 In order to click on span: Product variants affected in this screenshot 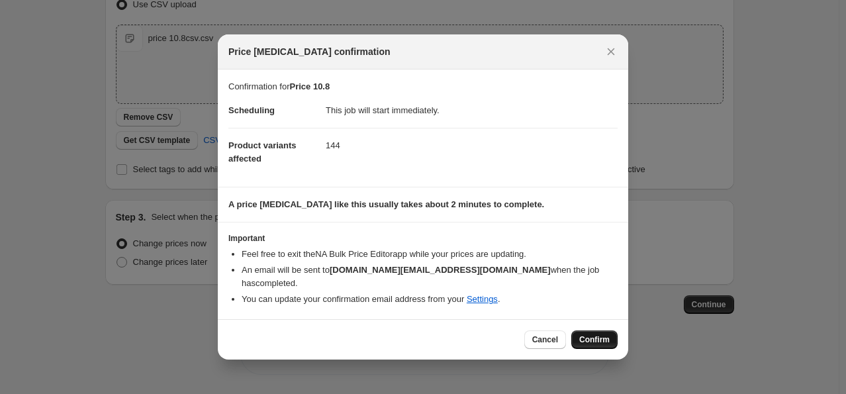, I will do `click(262, 152)`.